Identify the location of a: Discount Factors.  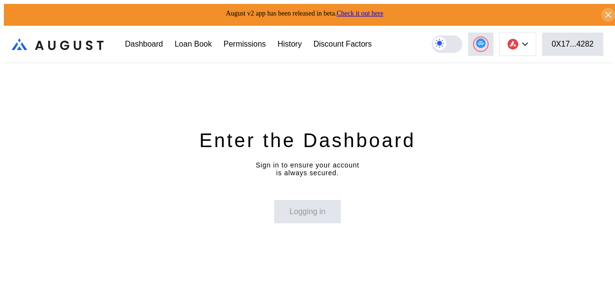
(343, 44).